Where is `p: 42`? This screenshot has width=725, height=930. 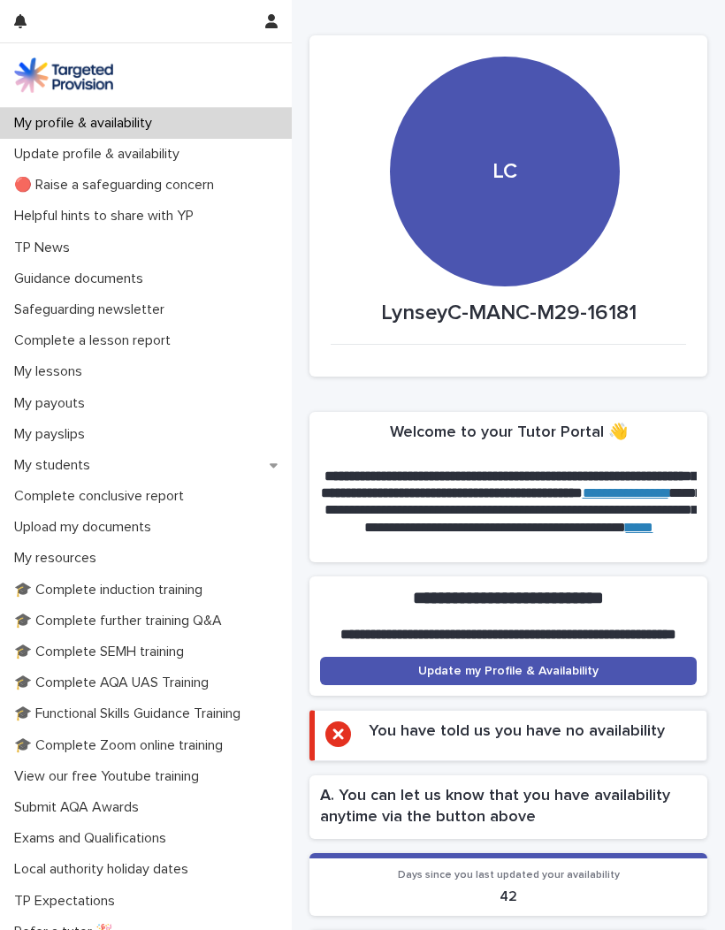
p: 42 is located at coordinates (508, 896).